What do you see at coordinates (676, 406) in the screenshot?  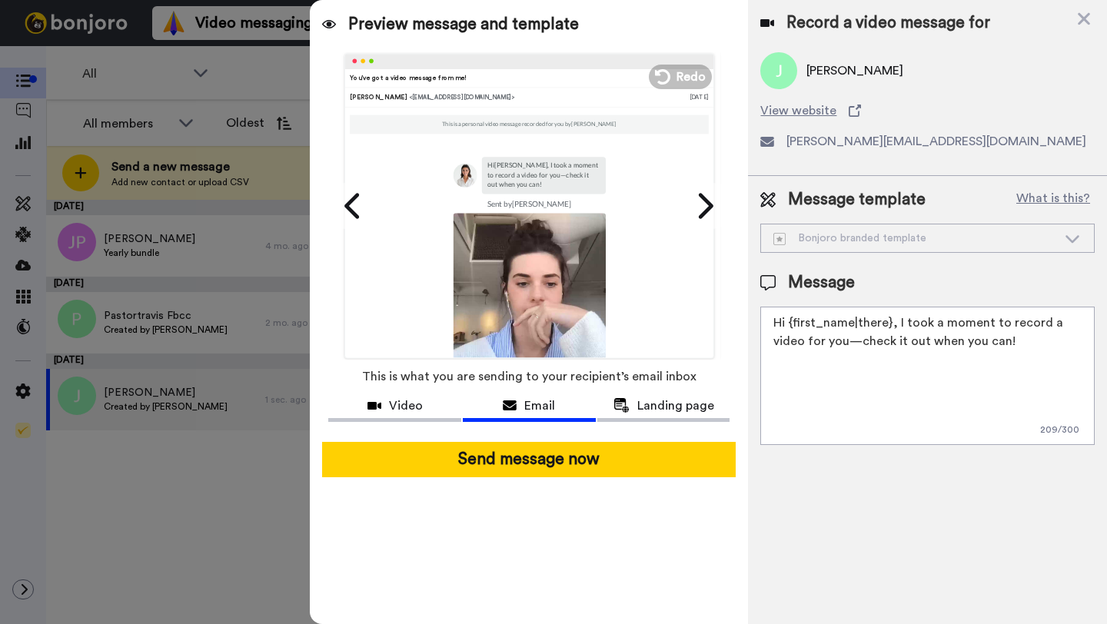 I see `span: Landing page` at bounding box center [676, 406].